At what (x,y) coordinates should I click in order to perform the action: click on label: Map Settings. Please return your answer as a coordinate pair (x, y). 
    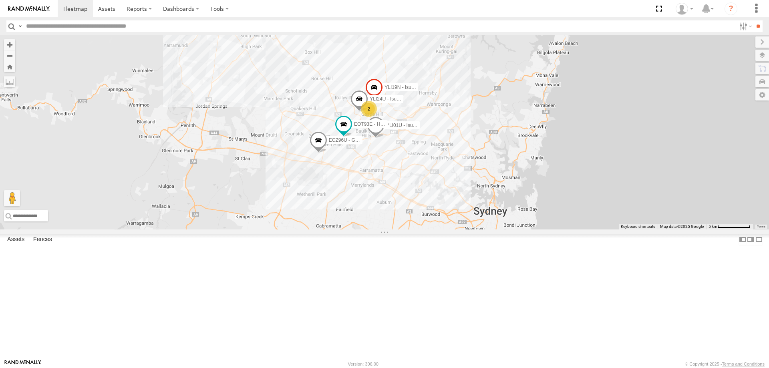
    Looking at the image, I should click on (762, 95).